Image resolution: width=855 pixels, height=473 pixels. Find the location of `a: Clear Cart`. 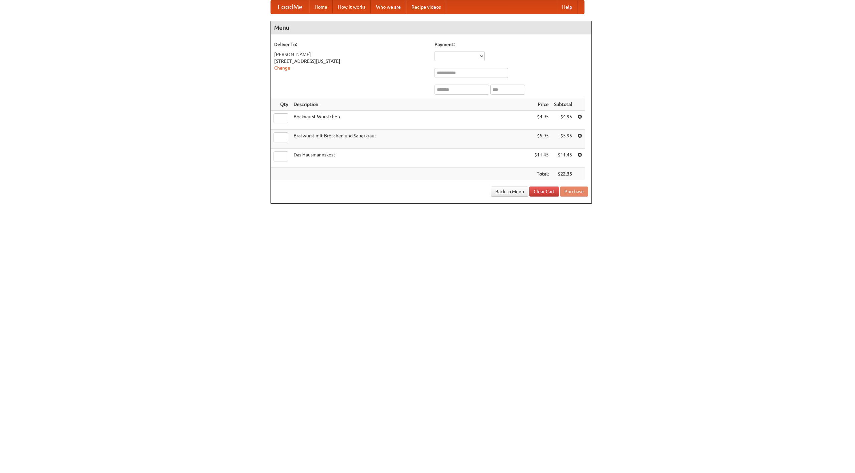

a: Clear Cart is located at coordinates (544, 191).